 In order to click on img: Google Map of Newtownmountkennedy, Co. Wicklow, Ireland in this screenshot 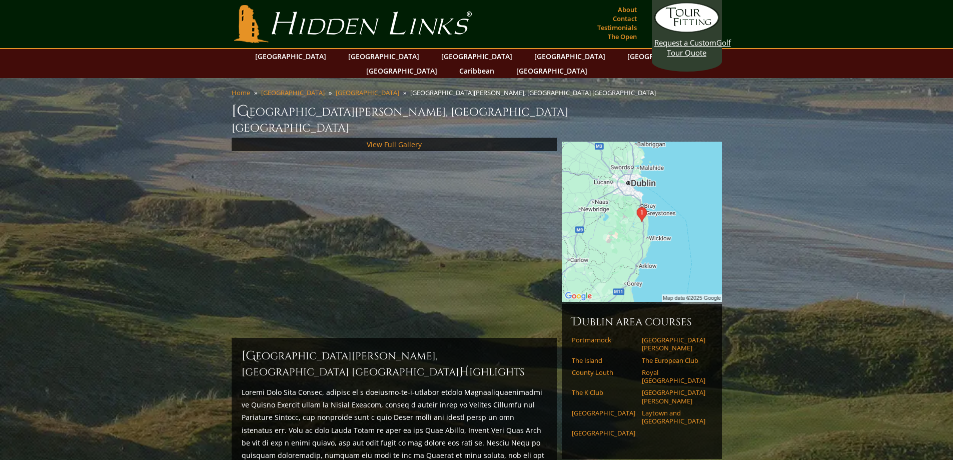, I will do `click(642, 222)`.